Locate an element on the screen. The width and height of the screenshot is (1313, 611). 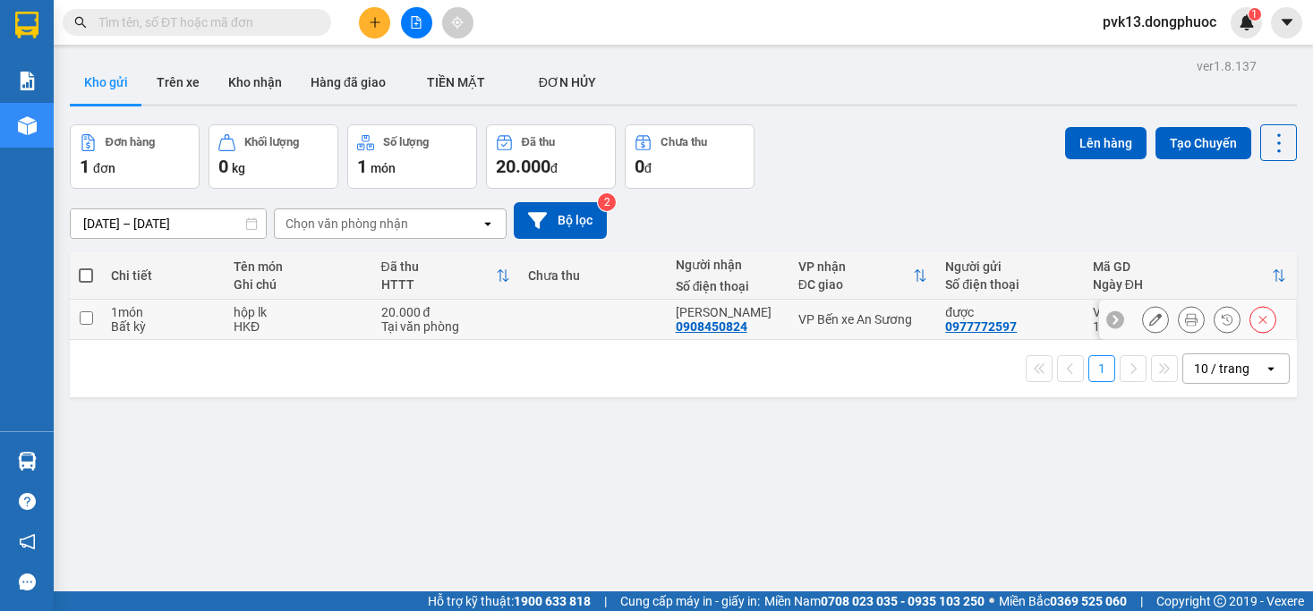
div: Người nhận is located at coordinates (728, 265).